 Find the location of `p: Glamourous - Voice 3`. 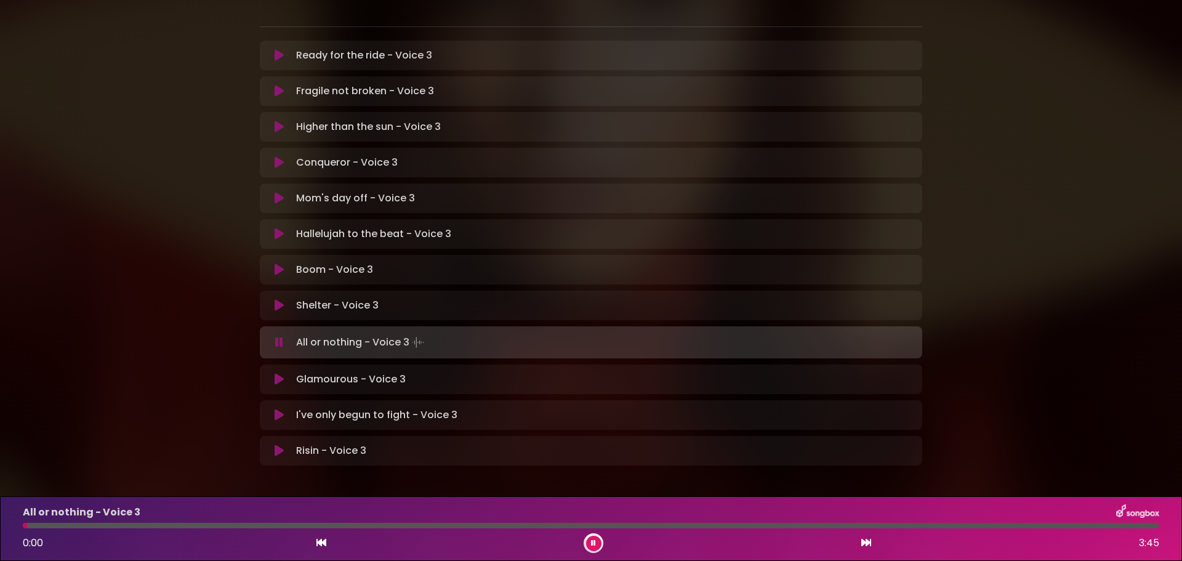

p: Glamourous - Voice 3 is located at coordinates (351, 379).